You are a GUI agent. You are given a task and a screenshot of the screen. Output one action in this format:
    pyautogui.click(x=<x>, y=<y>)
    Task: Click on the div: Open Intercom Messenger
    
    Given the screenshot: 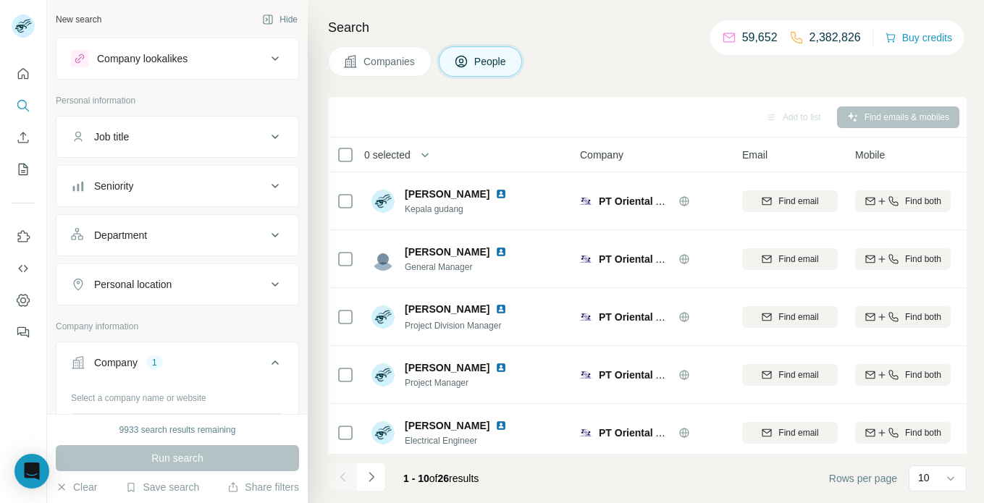 What is the action you would take?
    pyautogui.click(x=32, y=471)
    